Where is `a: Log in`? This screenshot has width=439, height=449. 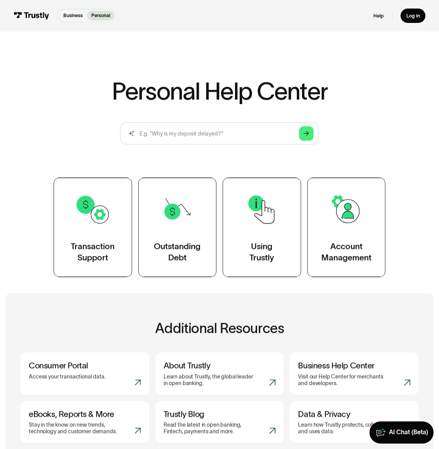 a: Log in is located at coordinates (413, 16).